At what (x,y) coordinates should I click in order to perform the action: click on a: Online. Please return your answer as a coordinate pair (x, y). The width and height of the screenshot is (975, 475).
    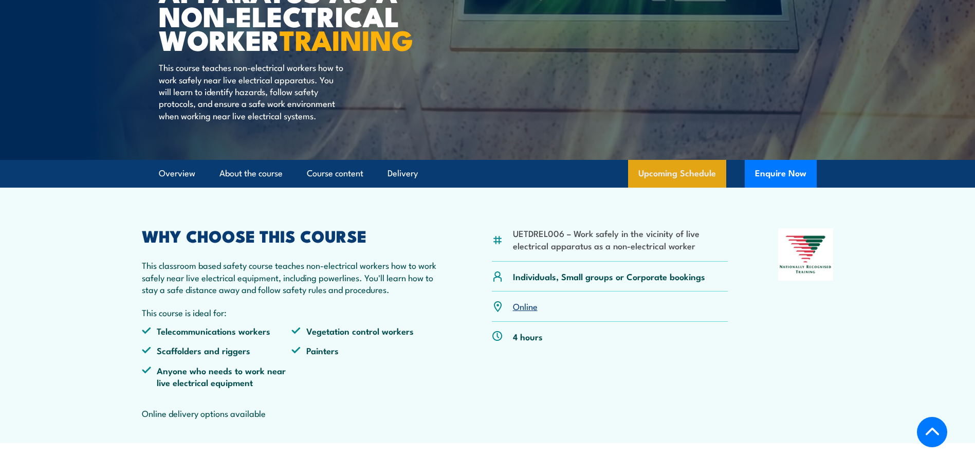
    Looking at the image, I should click on (525, 306).